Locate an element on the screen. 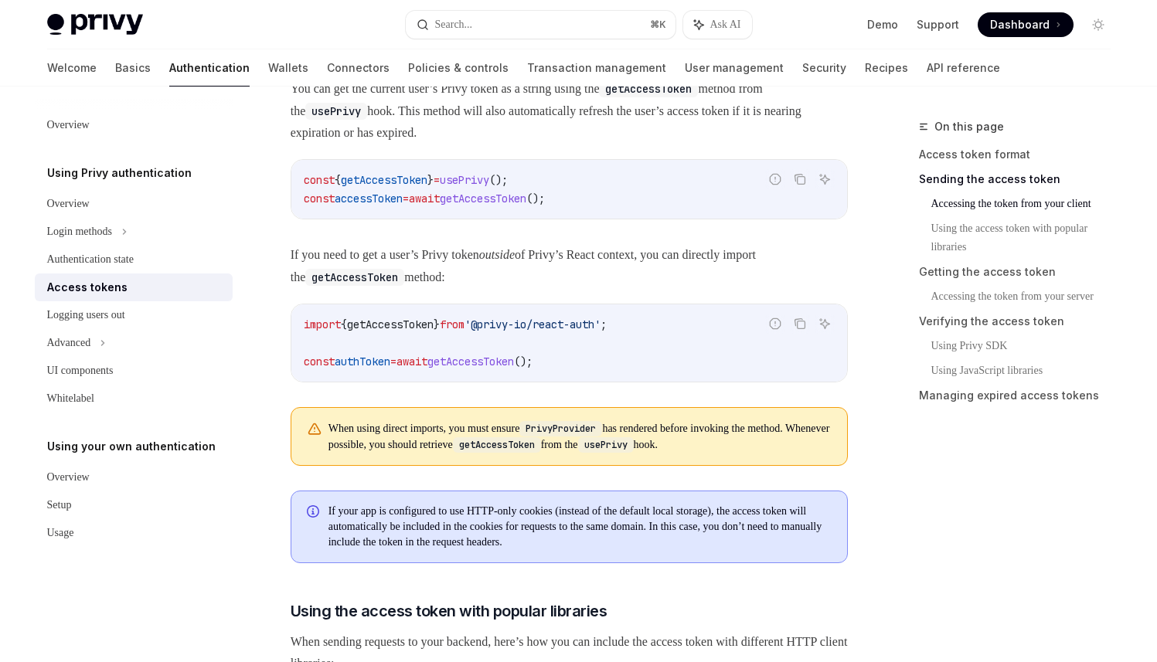 The image size is (1157, 662). button: Report incorrect code is located at coordinates (775, 324).